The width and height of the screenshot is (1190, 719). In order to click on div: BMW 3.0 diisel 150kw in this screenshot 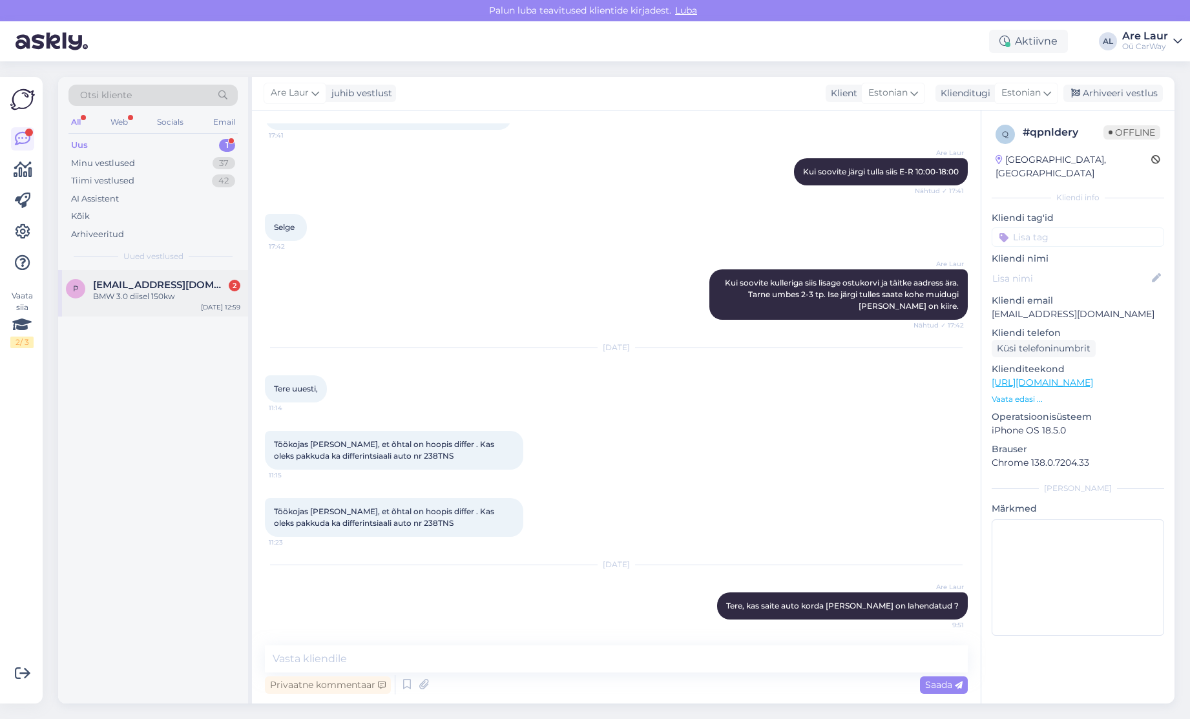, I will do `click(167, 297)`.